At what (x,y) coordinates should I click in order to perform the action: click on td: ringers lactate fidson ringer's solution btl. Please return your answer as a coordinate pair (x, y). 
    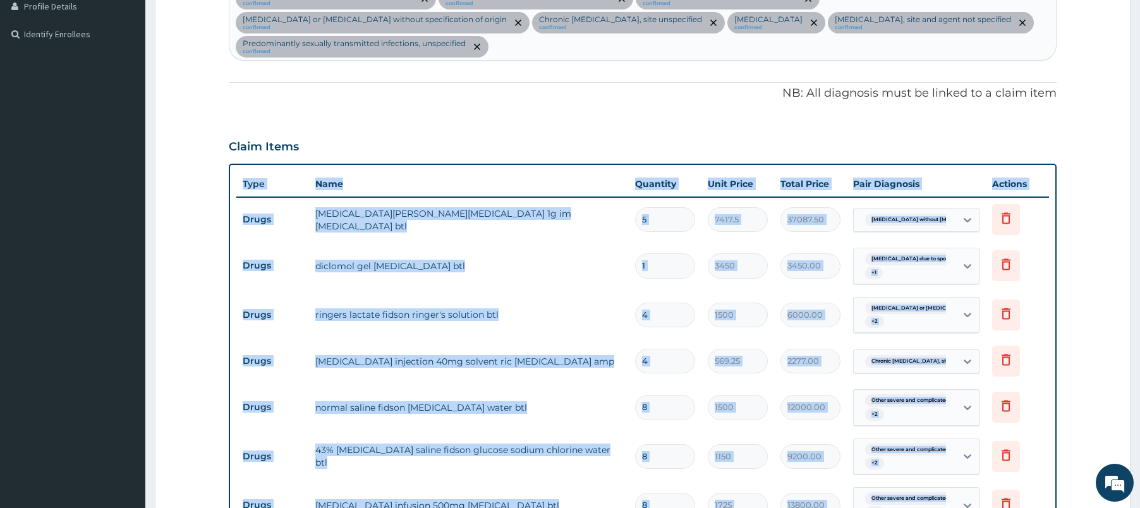
    Looking at the image, I should click on (469, 315).